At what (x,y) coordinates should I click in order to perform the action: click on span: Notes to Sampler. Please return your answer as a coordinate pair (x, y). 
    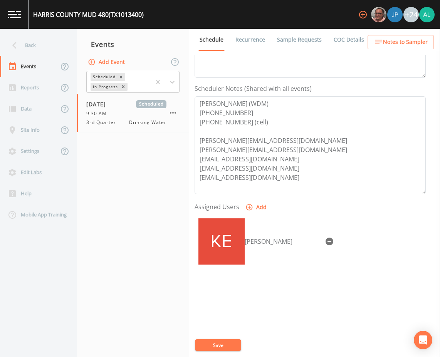
    Looking at the image, I should click on (406, 42).